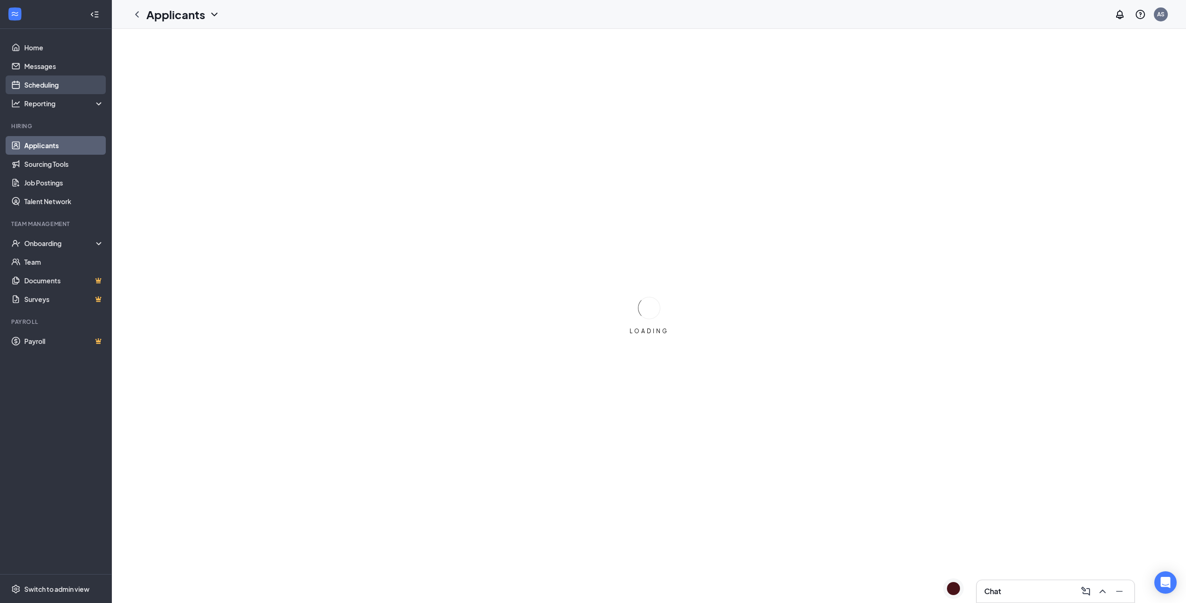  I want to click on svg: ComposeMessage, so click(1086, 591).